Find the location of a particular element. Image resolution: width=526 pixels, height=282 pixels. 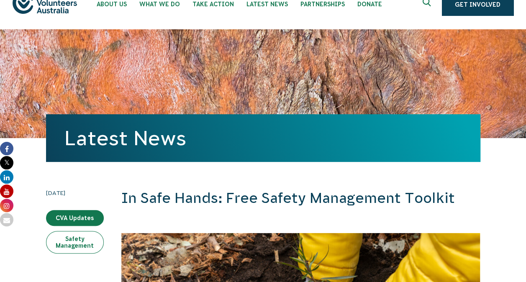

a: CVA Updates is located at coordinates (75, 218).